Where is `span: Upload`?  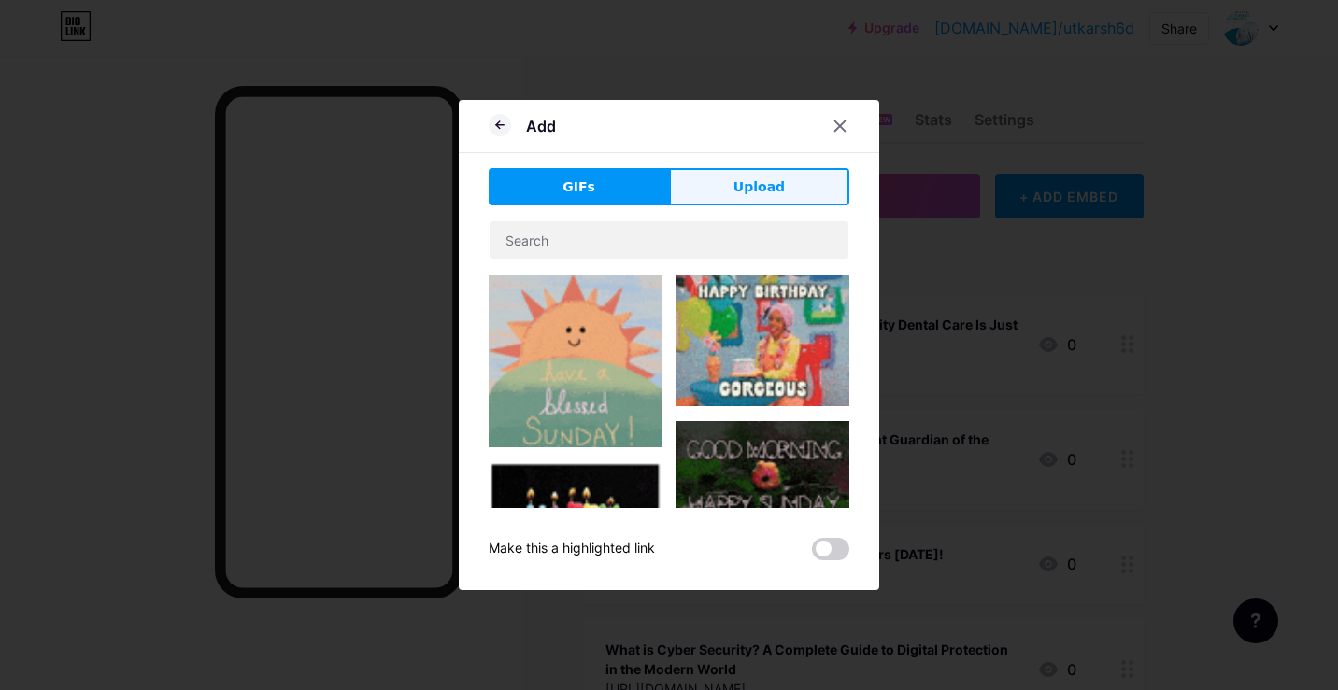
span: Upload is located at coordinates (758, 187).